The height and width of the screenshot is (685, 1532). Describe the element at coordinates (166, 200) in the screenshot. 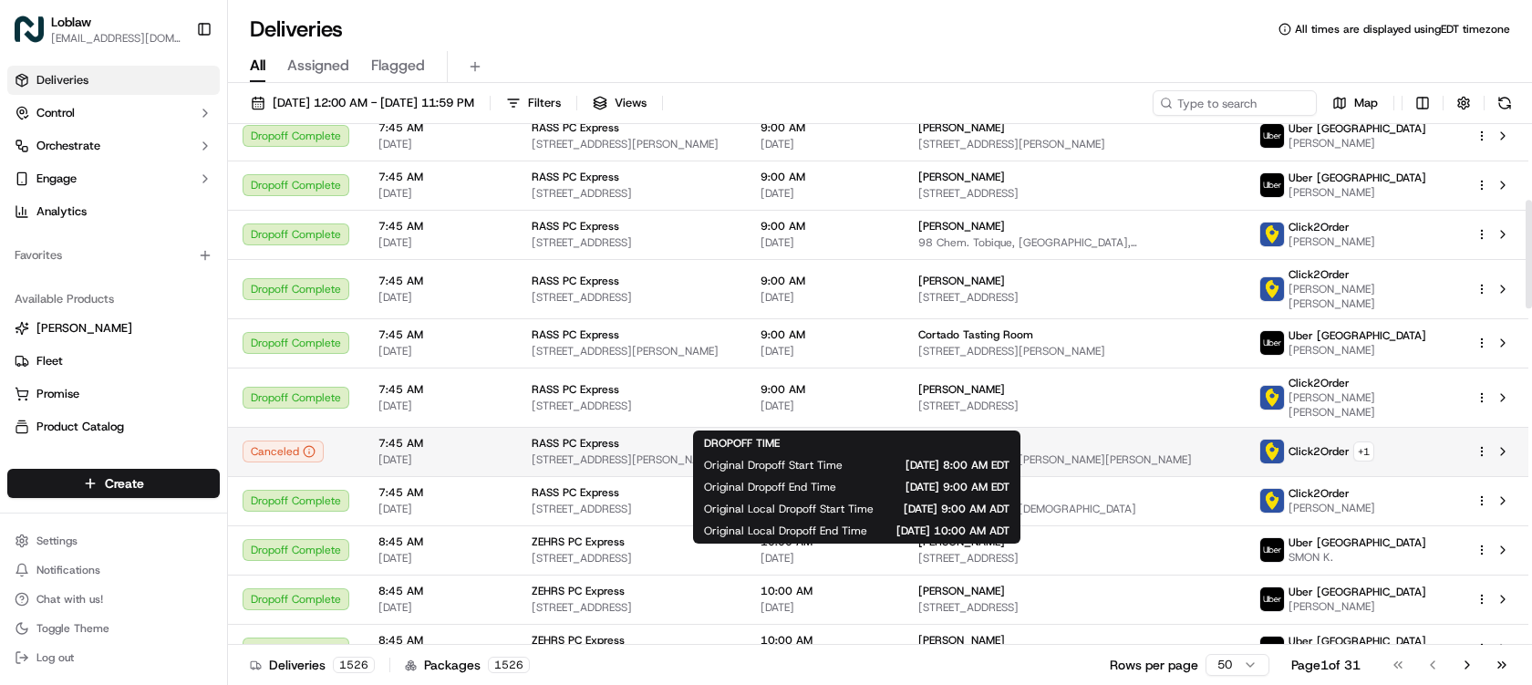

I see `div: We're available if you need us!` at that location.